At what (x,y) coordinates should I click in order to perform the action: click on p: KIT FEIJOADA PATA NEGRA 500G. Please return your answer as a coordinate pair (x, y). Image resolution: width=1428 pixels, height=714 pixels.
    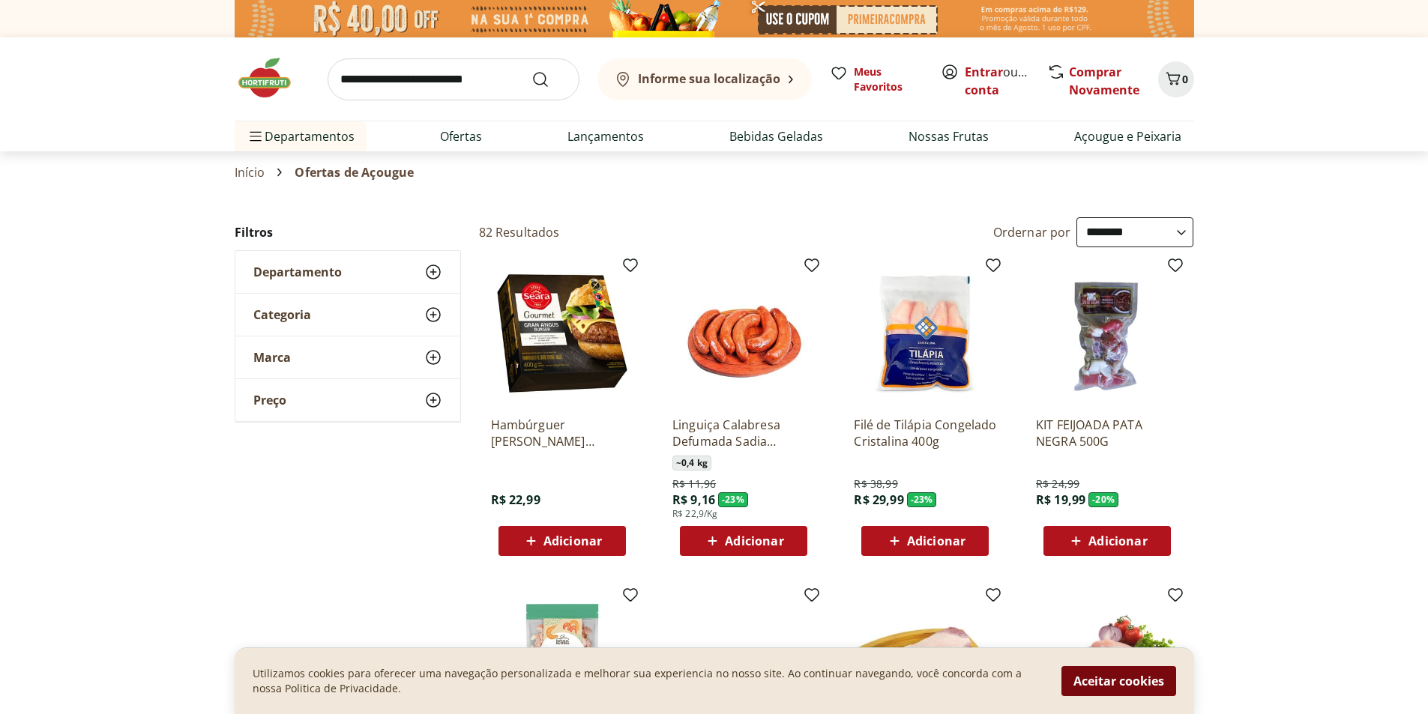
    Looking at the image, I should click on (1107, 433).